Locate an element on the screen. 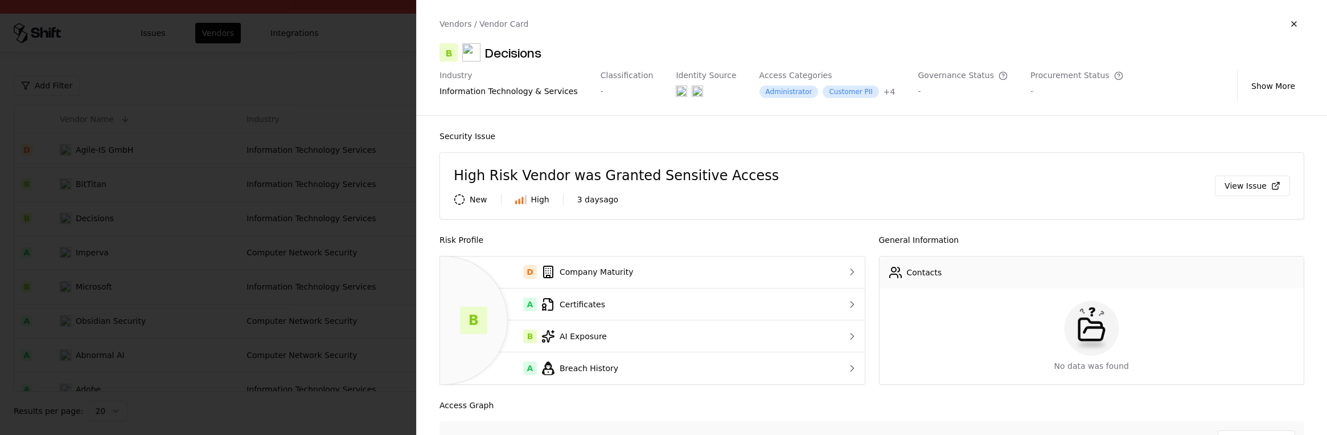 This screenshot has height=435, width=1327. div: Procurement Status is located at coordinates (1077, 76).